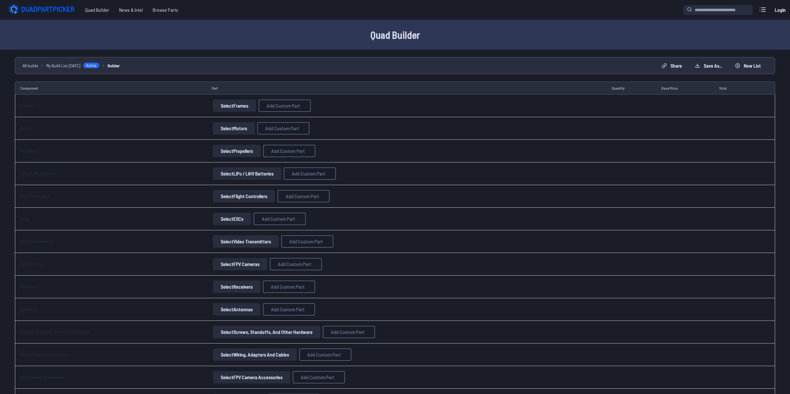  Describe the element at coordinates (240, 264) in the screenshot. I see `a: SelectFPV Cameras` at that location.